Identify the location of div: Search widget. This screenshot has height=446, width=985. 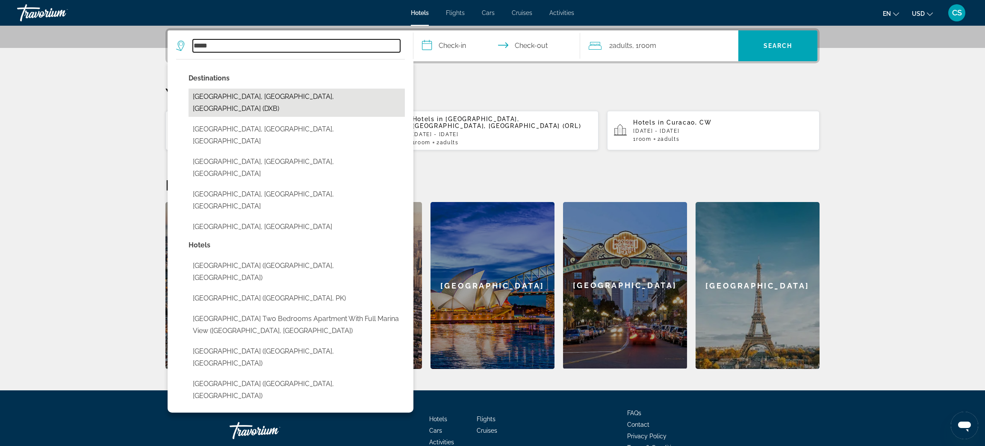
(493, 46).